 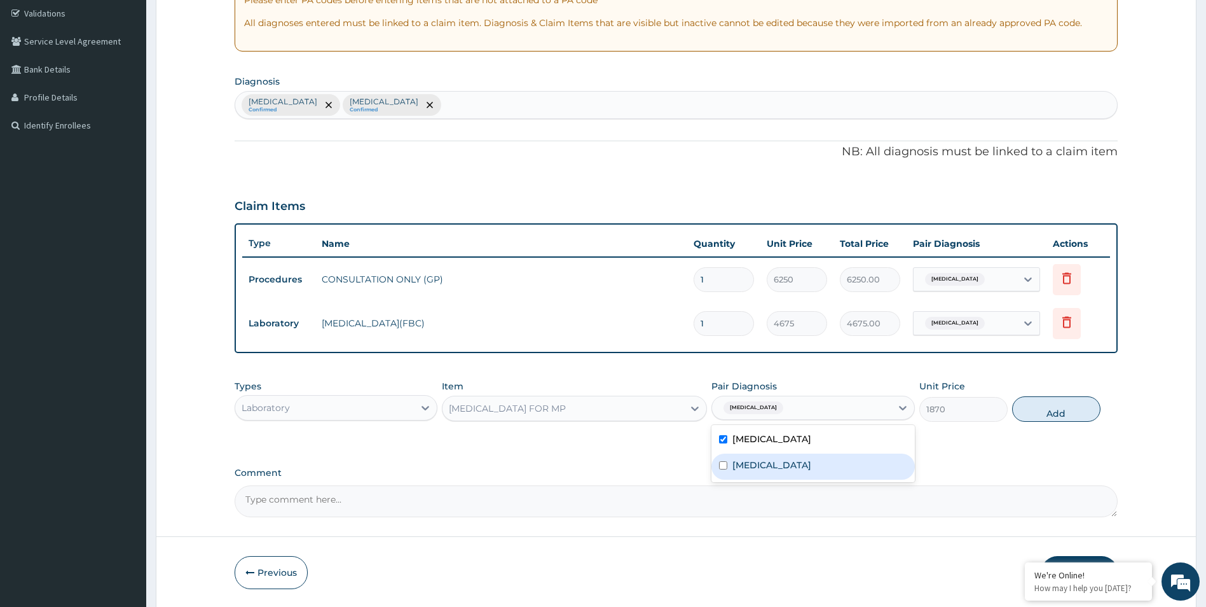 What do you see at coordinates (1056, 409) in the screenshot?
I see `button: Add` at bounding box center [1056, 409].